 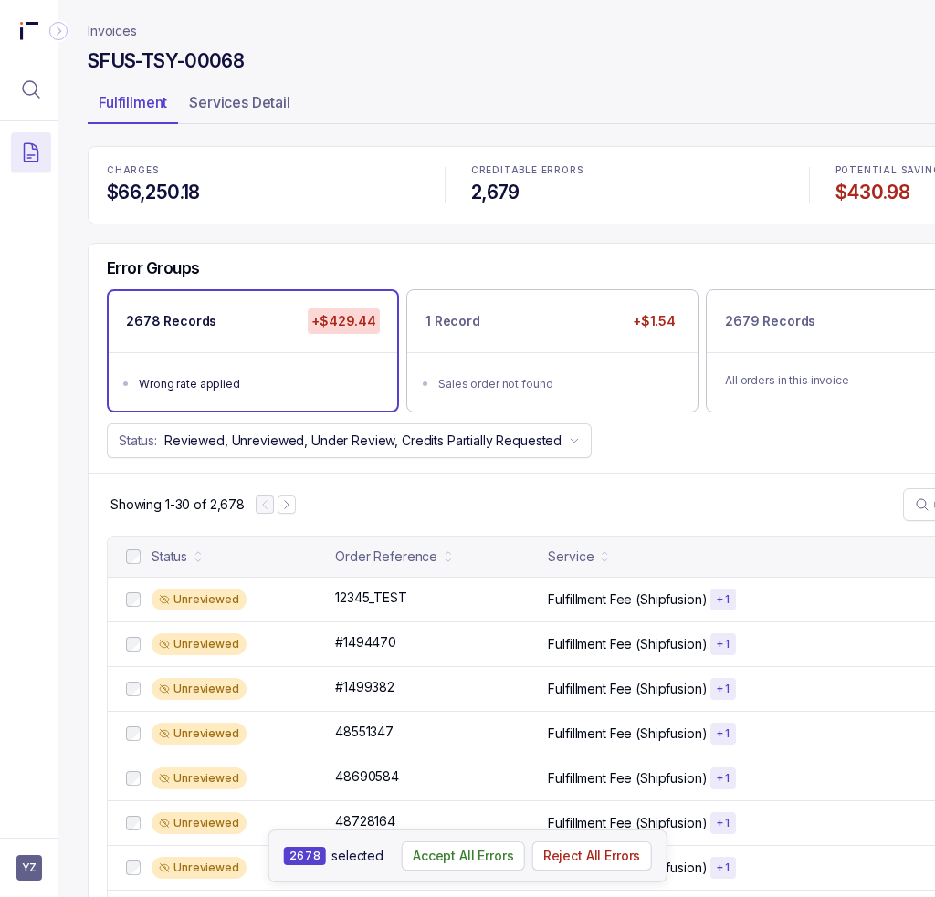 What do you see at coordinates (305, 856) in the screenshot?
I see `span: Number selected` at bounding box center [305, 856].